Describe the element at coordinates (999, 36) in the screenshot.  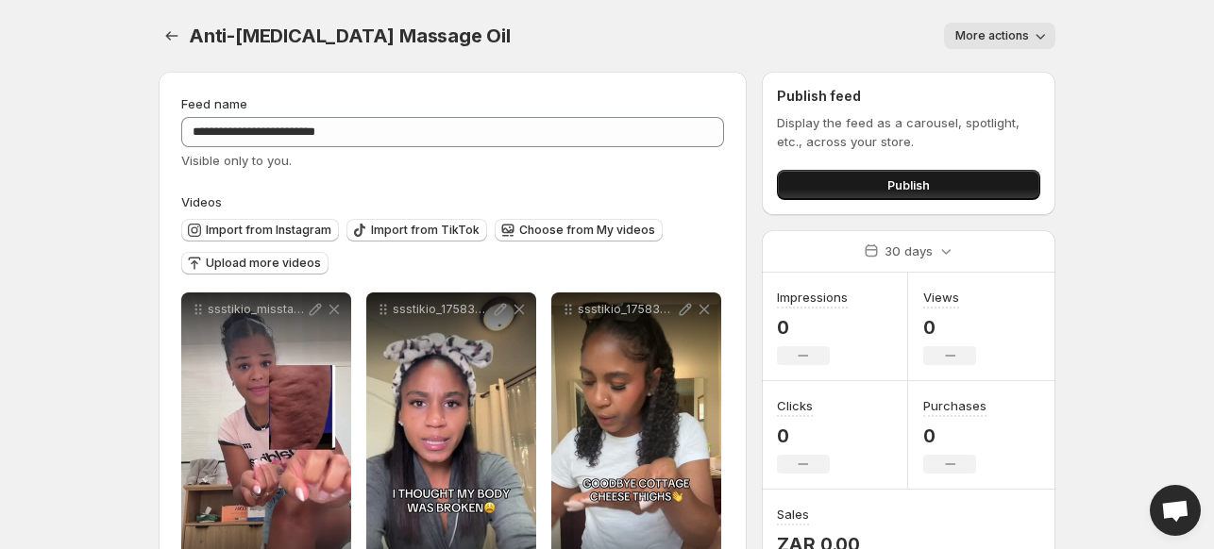
I see `button: More actions` at that location.